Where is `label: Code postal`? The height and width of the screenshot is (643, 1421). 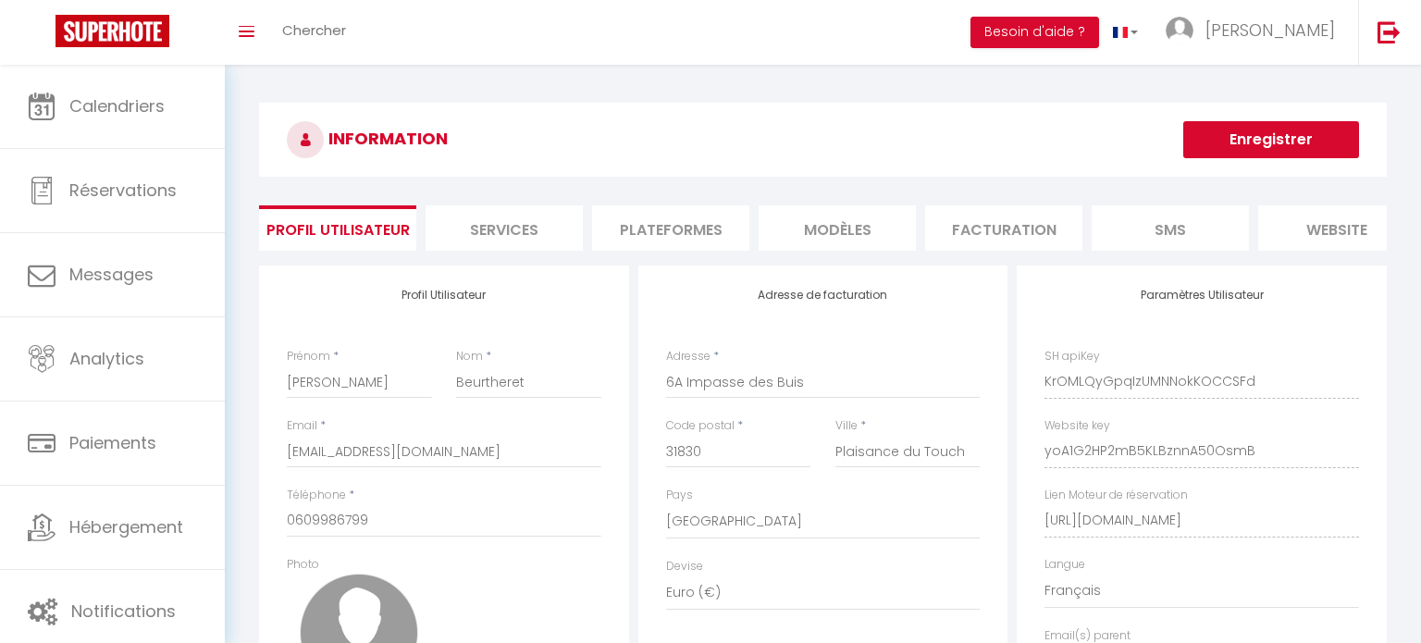
label: Code postal is located at coordinates (700, 426).